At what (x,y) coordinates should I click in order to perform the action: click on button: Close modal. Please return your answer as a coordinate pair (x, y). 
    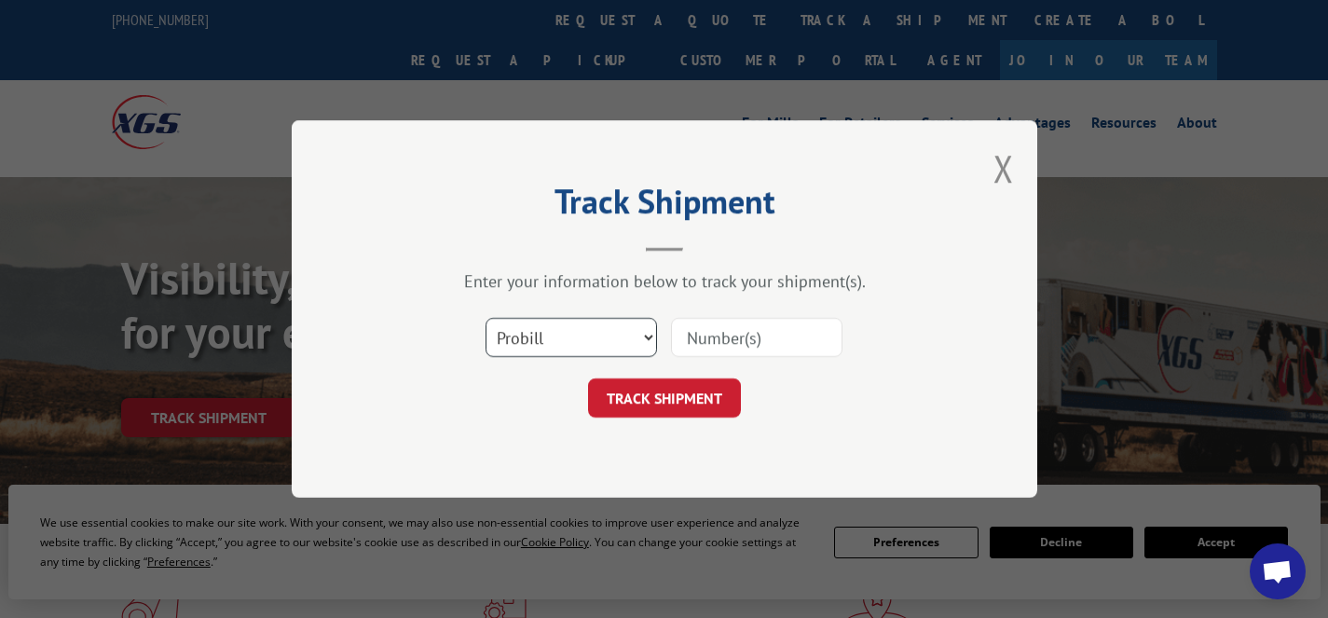
    Looking at the image, I should click on (1004, 168).